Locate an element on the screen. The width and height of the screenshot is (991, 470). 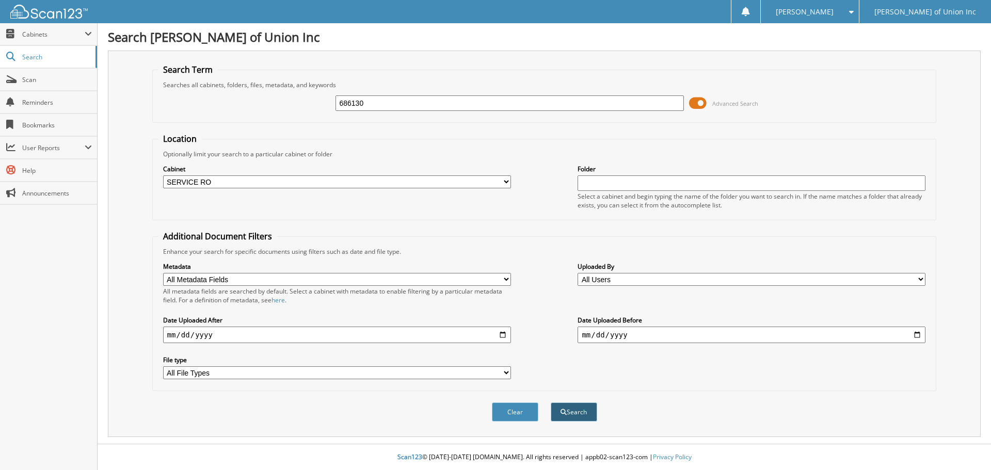
span: Scan is located at coordinates (57, 80).